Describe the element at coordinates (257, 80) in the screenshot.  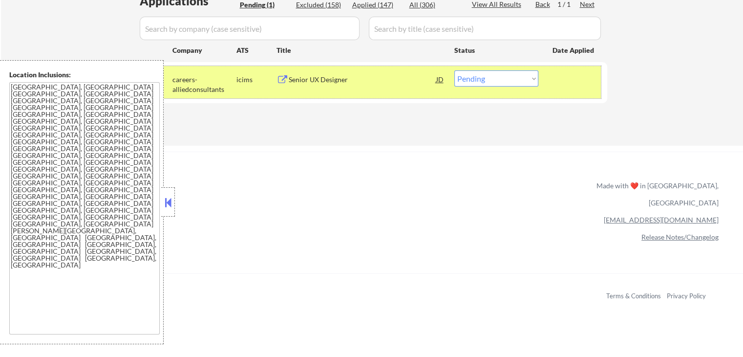
I see `div: icims` at that location.